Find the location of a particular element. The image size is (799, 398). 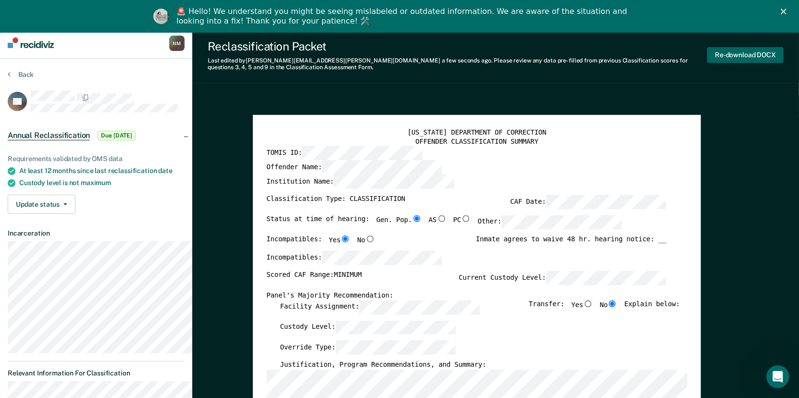

div: Reclassification Packet is located at coordinates (457, 46).